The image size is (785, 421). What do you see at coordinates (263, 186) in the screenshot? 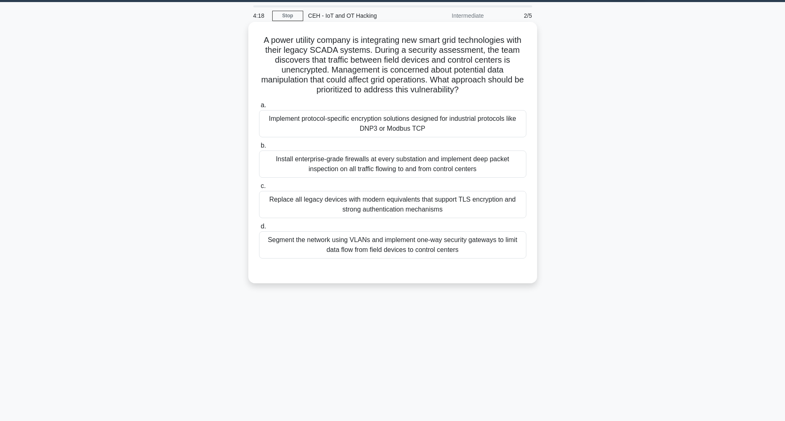
I see `span: c.` at bounding box center [263, 186].